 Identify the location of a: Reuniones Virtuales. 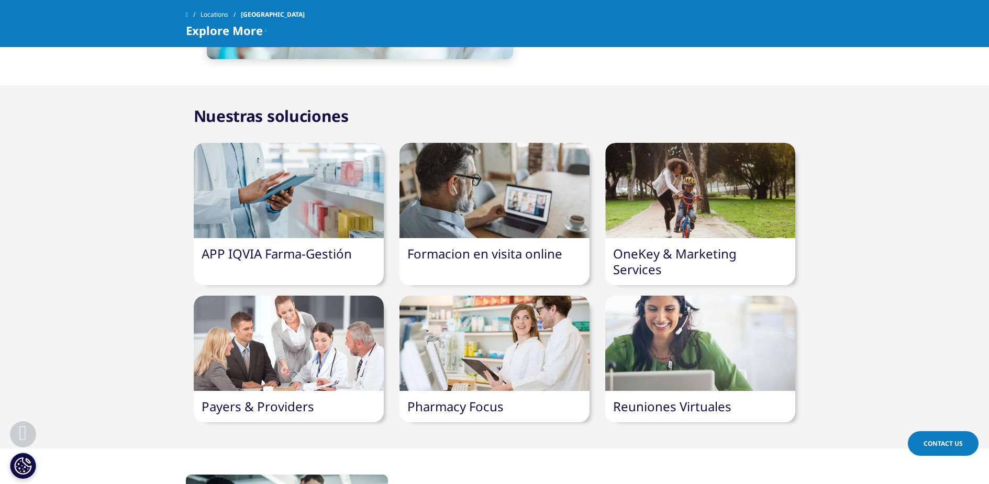
(672, 406).